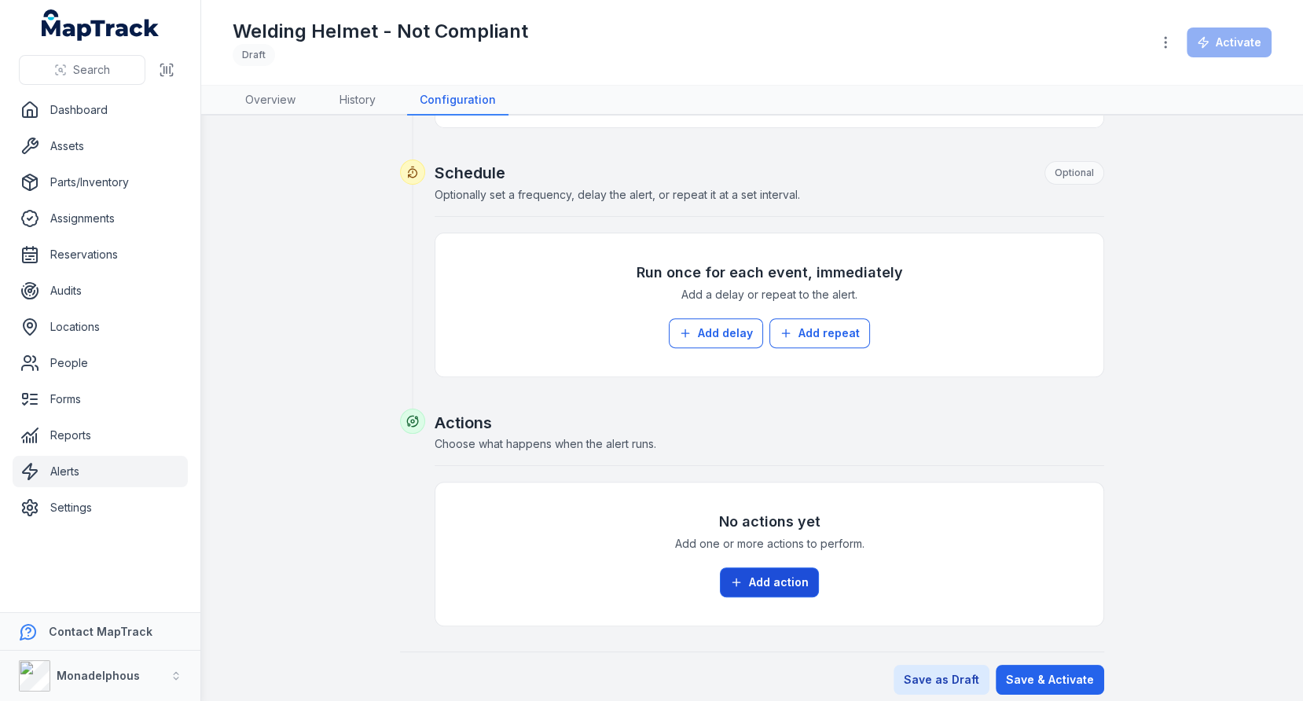  I want to click on h1: Welding Helmet - Not Compliant, so click(380, 31).